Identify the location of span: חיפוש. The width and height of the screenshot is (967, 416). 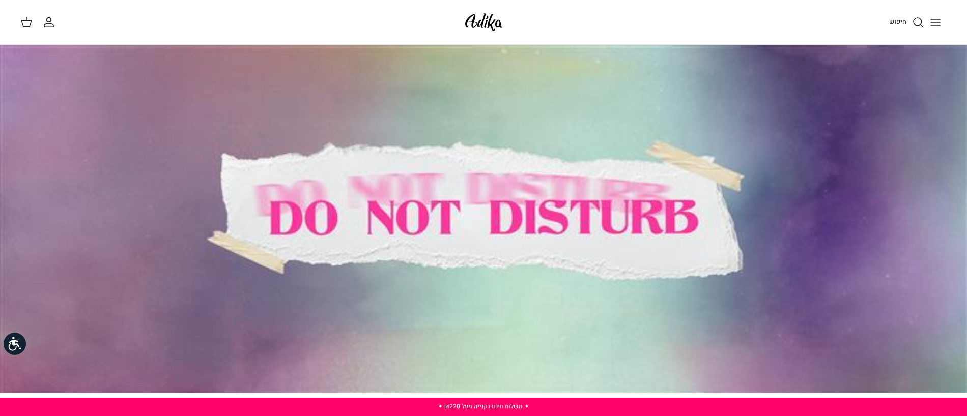
(898, 21).